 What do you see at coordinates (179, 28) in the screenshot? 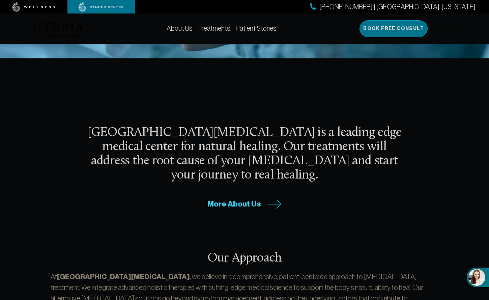
I see `a: About Us` at bounding box center [179, 28].